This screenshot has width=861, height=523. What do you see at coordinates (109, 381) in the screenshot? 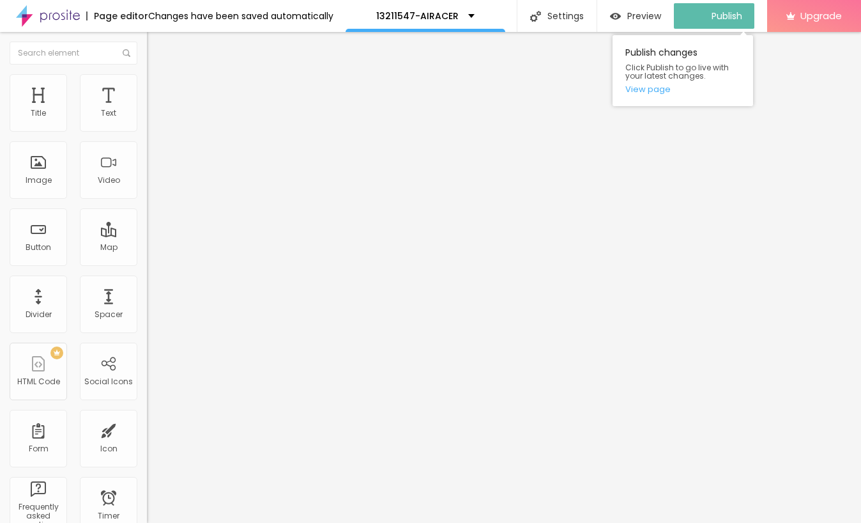
I see `div: Social Icons` at bounding box center [109, 381].